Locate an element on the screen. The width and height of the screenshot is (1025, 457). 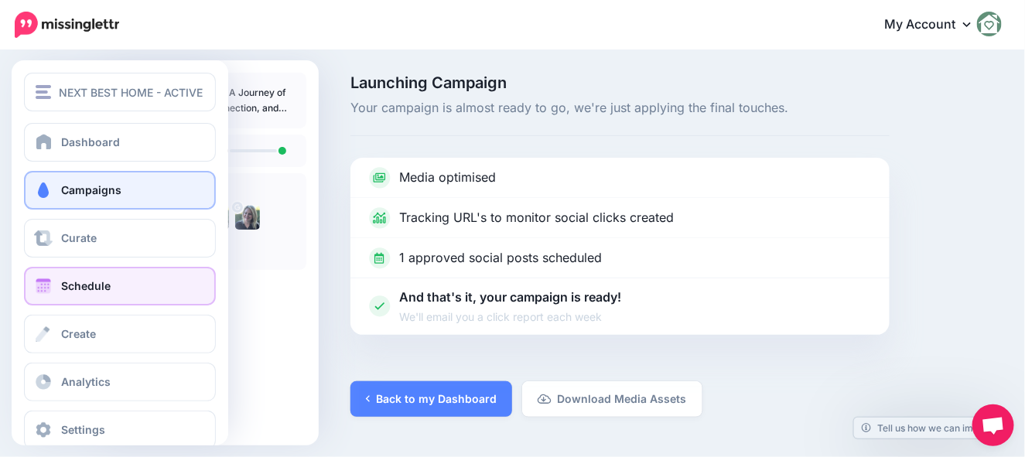
p: 1 approved social posts scheduled is located at coordinates (500, 258).